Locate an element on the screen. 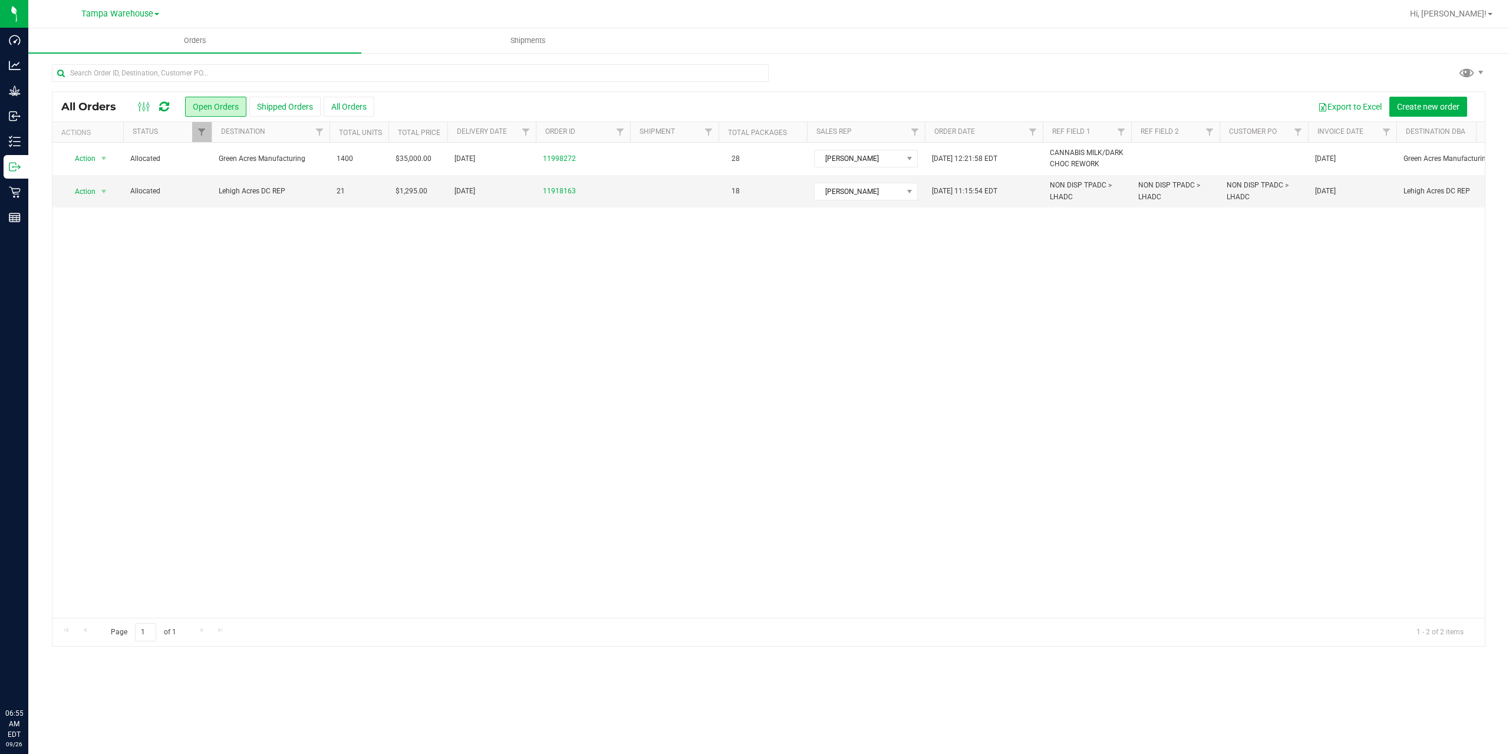 This screenshot has height=754, width=1509. a: Delivery Date is located at coordinates (482, 131).